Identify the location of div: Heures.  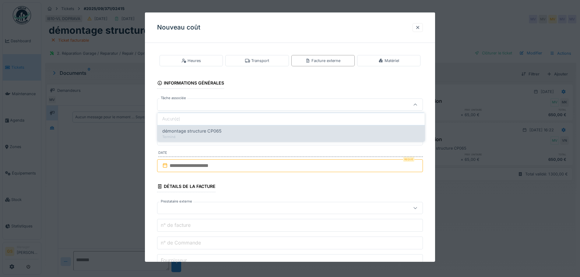
(191, 61).